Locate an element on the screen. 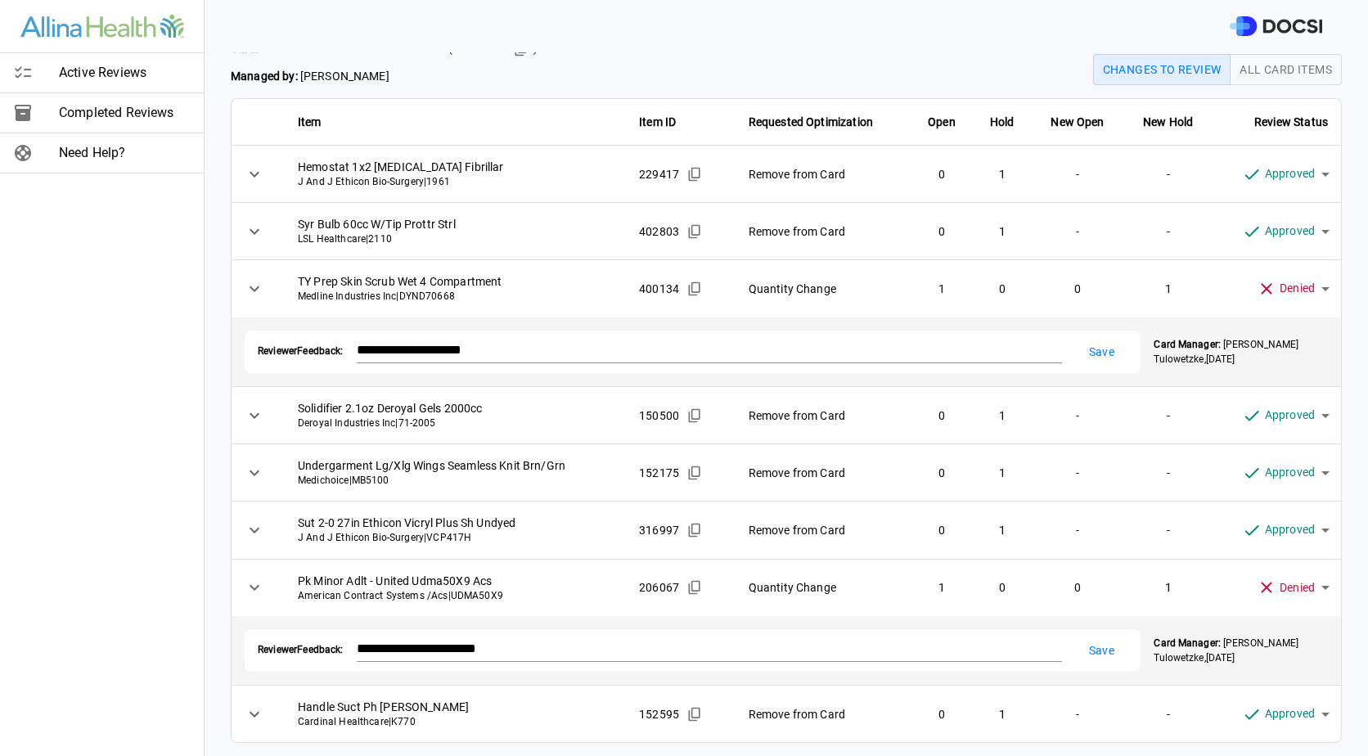  span: 316997 is located at coordinates (659, 530).